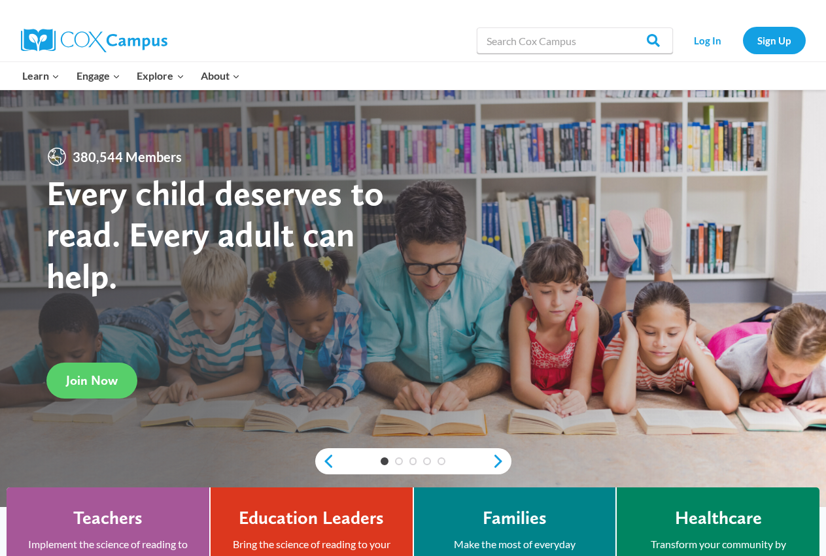  What do you see at coordinates (774, 40) in the screenshot?
I see `a: Sign Up` at bounding box center [774, 40].